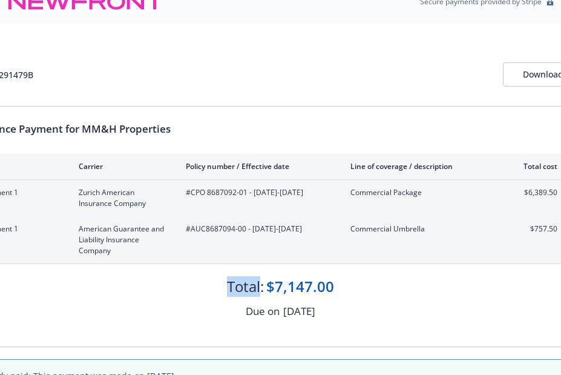 The image size is (561, 375). Describe the element at coordinates (300, 286) in the screenshot. I see `div: $7,147.00` at that location.